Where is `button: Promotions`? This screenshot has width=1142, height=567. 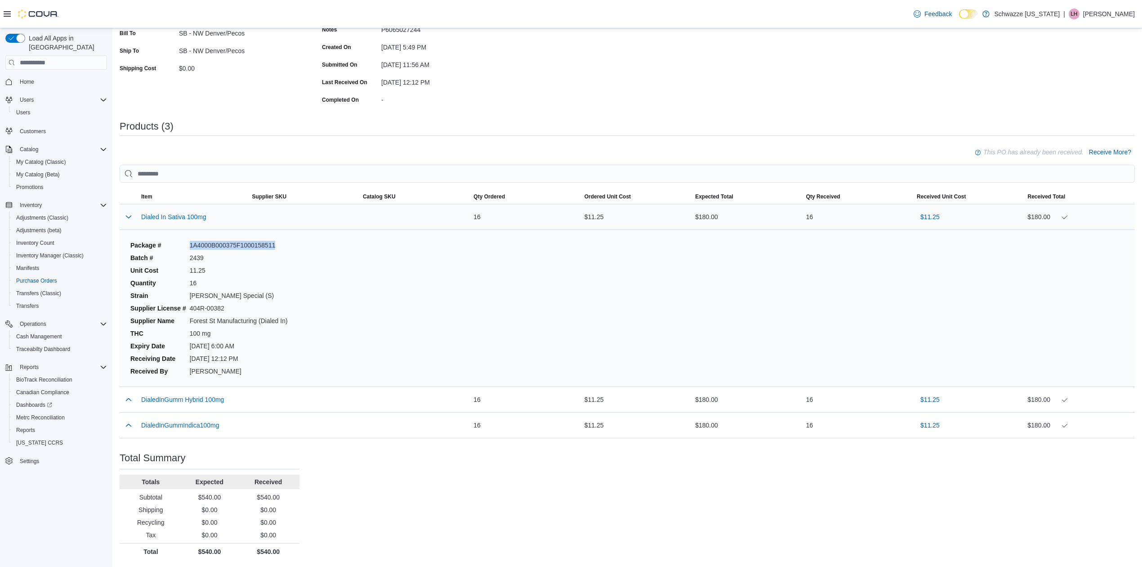 button: Promotions is located at coordinates (60, 187).